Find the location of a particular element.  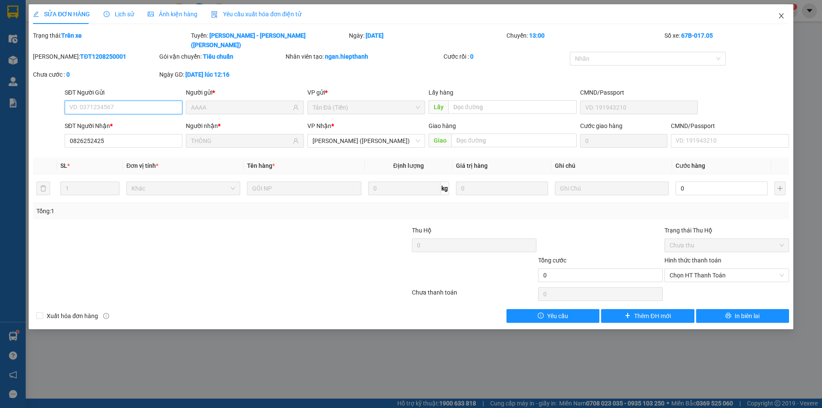

th: Ghi chú is located at coordinates (612, 166).